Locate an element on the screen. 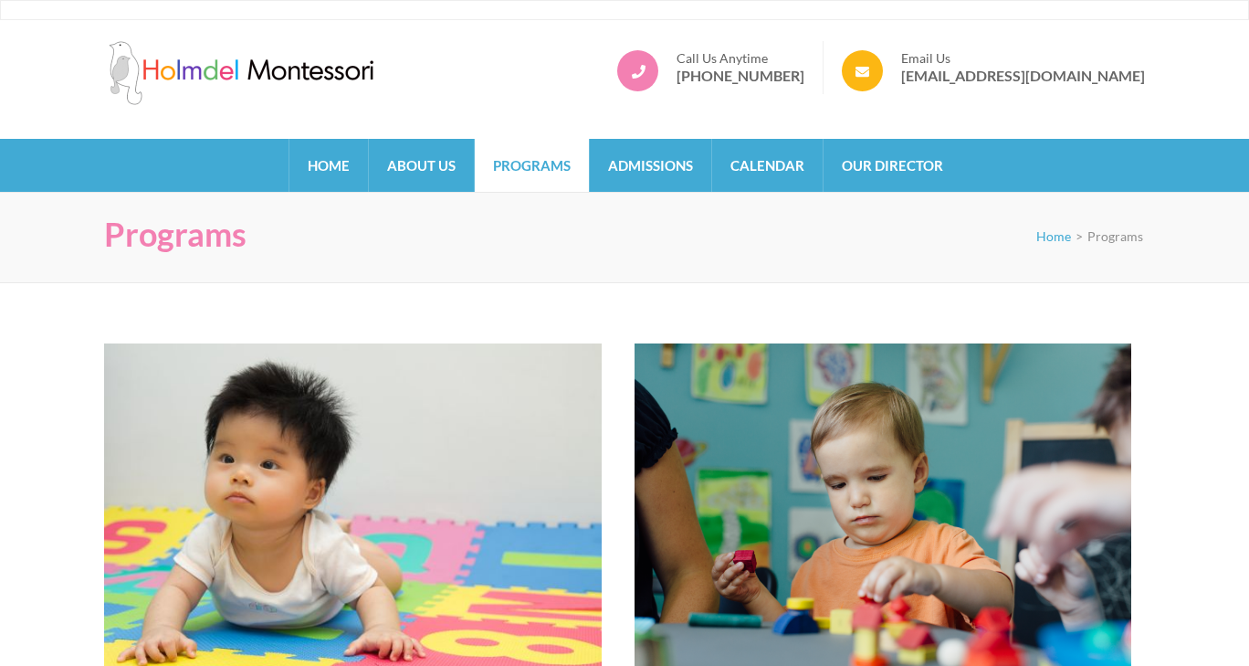 The height and width of the screenshot is (666, 1249). img: Holmdel Montessori School is located at coordinates (241, 73).